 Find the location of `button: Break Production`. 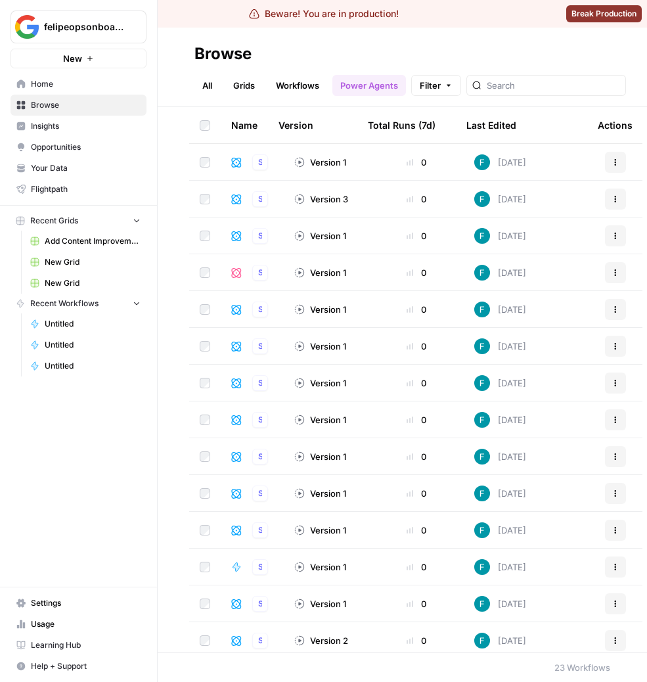

button: Break Production is located at coordinates (603, 14).